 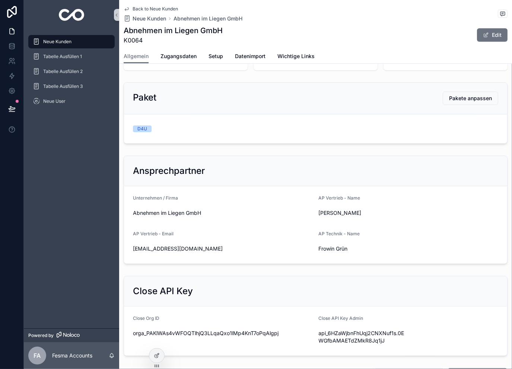 What do you see at coordinates (339, 198) in the screenshot?
I see `span: AP Vertrieb - Name` at bounding box center [339, 198].